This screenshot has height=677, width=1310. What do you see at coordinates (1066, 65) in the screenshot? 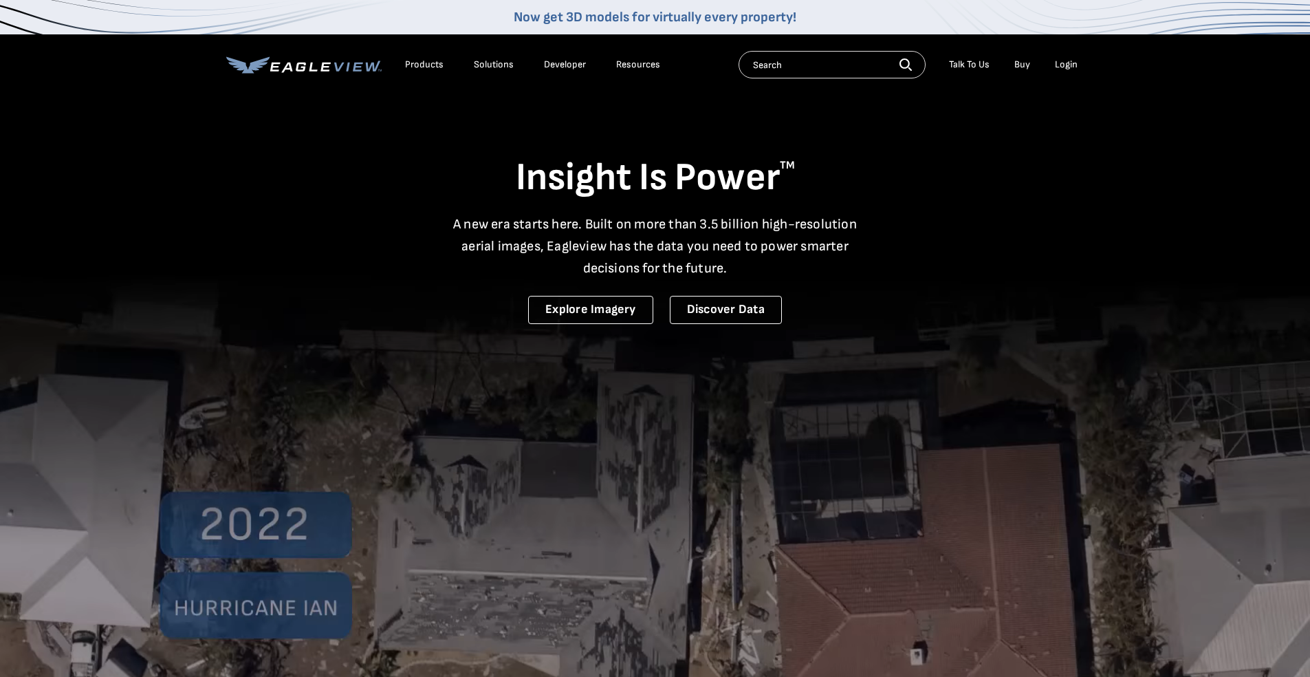
I see `div: Login` at bounding box center [1066, 65].